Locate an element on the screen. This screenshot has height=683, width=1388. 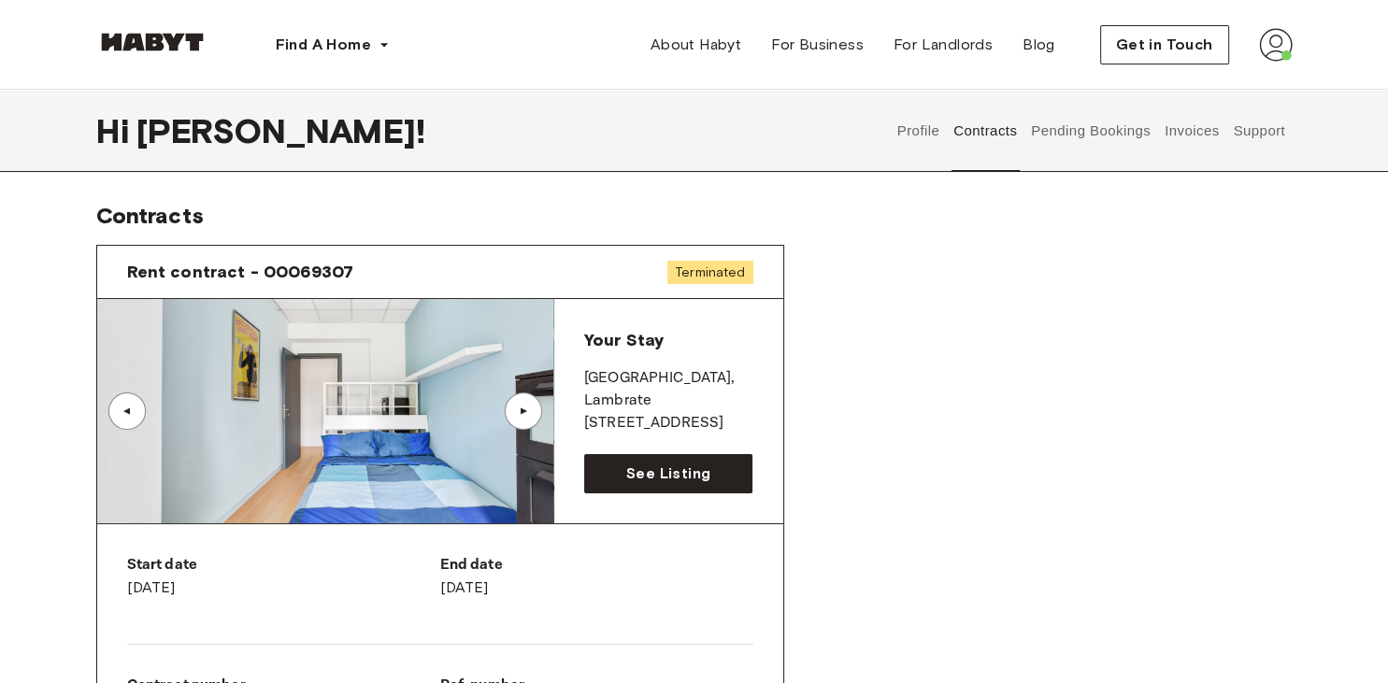
a: For Landlords is located at coordinates (943, 45).